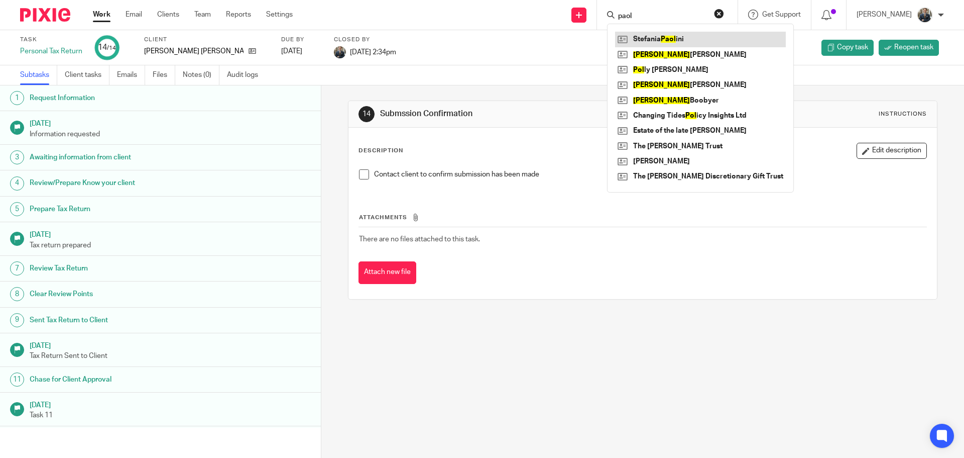  What do you see at coordinates (381, 151) in the screenshot?
I see `p: Description` at bounding box center [381, 151].